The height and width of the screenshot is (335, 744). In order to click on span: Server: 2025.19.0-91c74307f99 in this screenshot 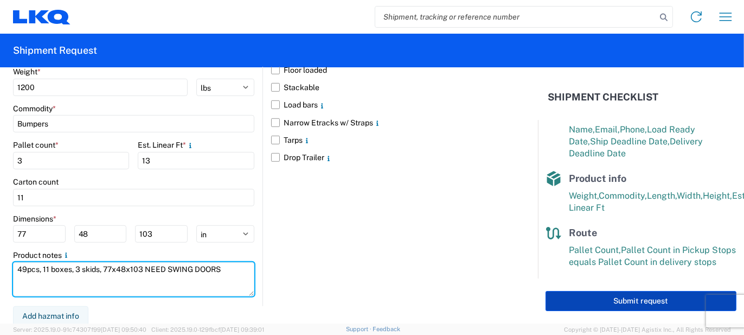, I will do `click(80, 329)`.